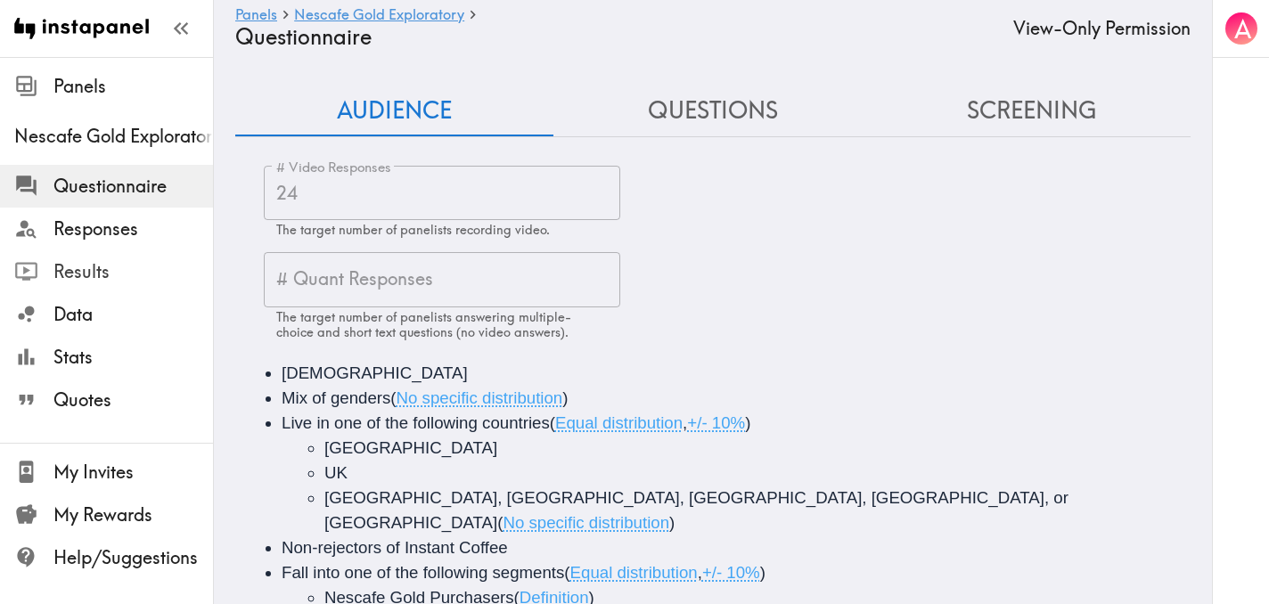  Describe the element at coordinates (336, 472) in the screenshot. I see `span: UK` at that location.